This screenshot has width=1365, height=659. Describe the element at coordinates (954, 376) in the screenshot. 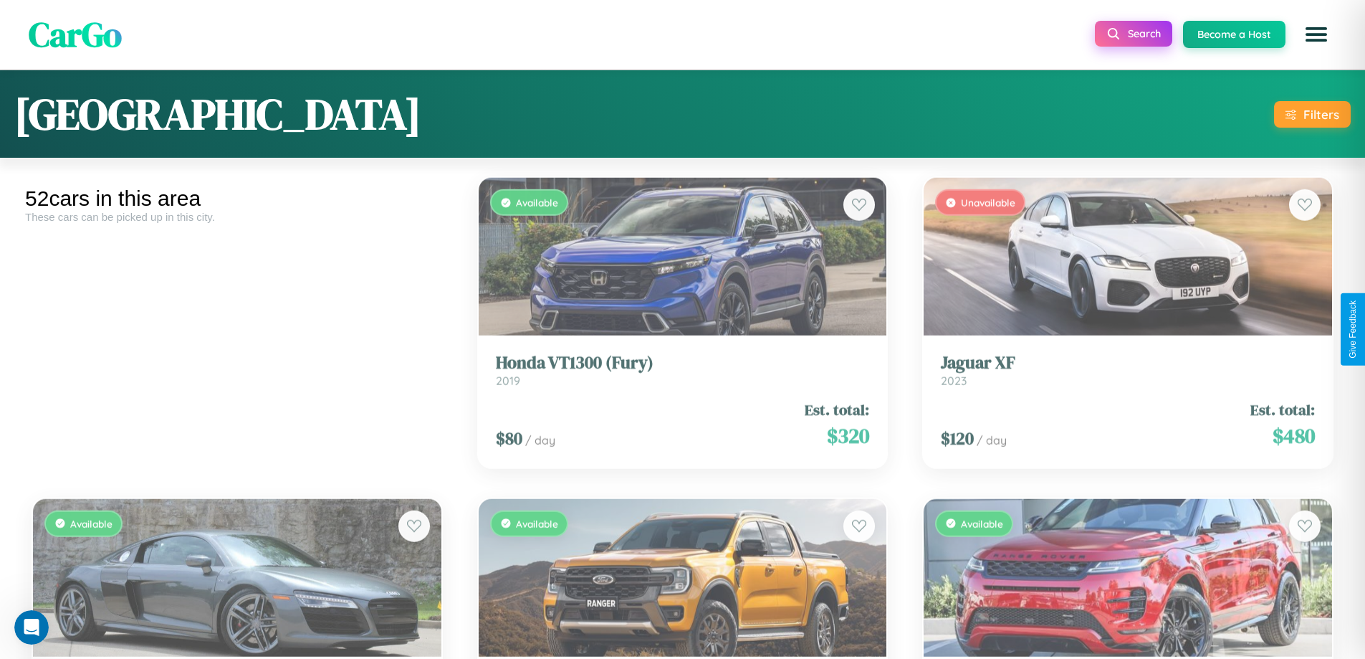

I see `span: 2023` at that location.